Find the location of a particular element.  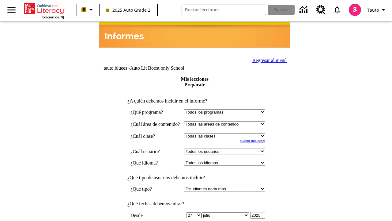

td: ¿Qué tipo? is located at coordinates (156, 188).